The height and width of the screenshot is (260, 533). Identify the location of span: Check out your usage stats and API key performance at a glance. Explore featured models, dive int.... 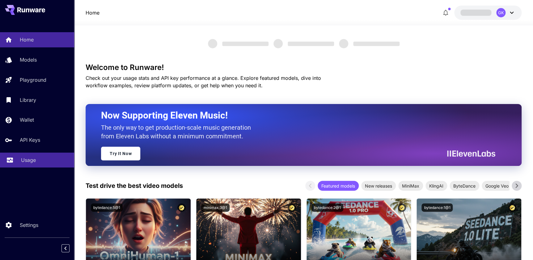
(203, 82).